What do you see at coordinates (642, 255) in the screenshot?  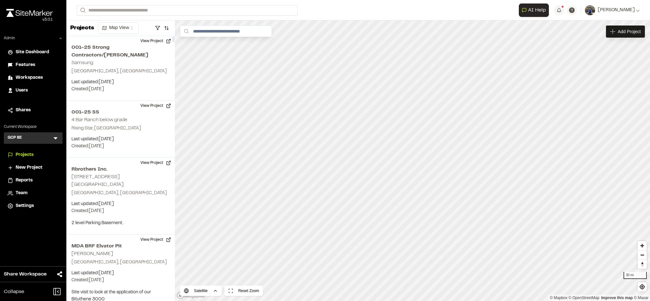 I see `span: Zoom out` at bounding box center [642, 255].